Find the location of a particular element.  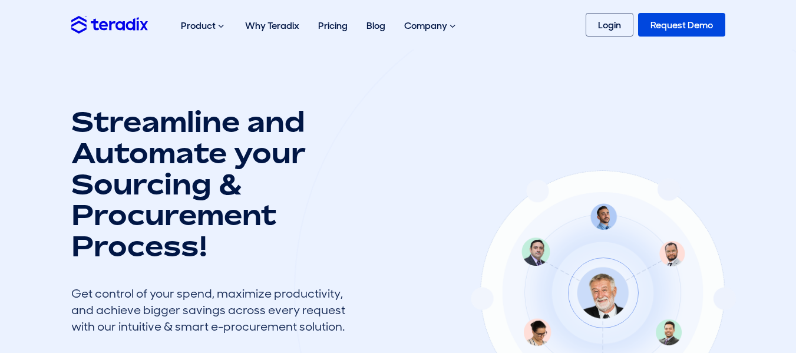

a: Request Demo is located at coordinates (682, 25).